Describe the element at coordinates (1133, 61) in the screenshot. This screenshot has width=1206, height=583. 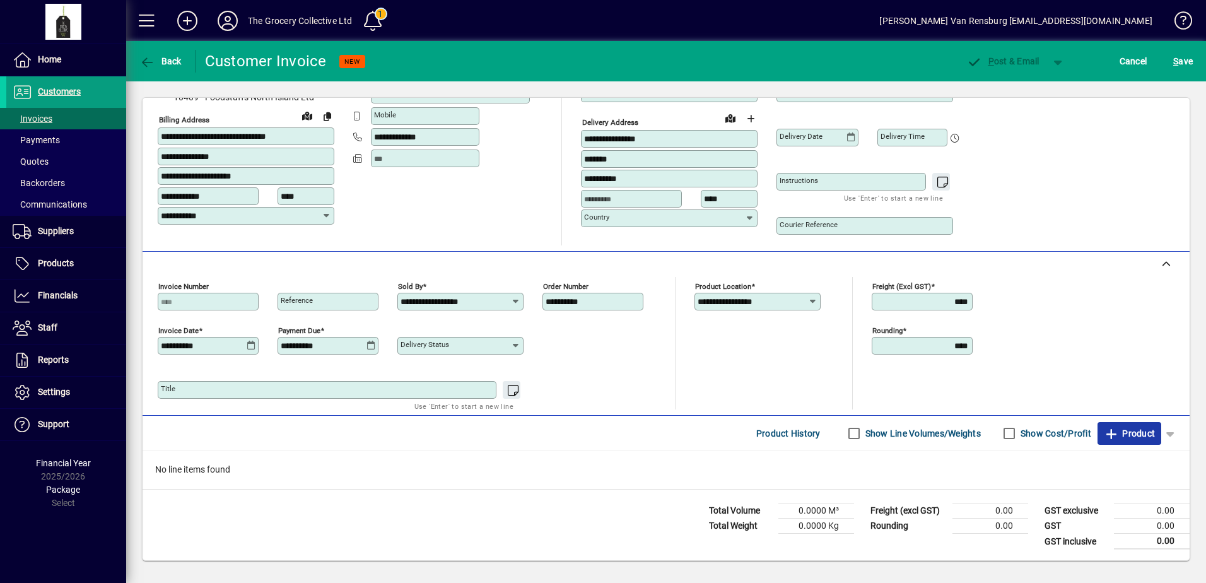
I see `button: Cancel` at that location.